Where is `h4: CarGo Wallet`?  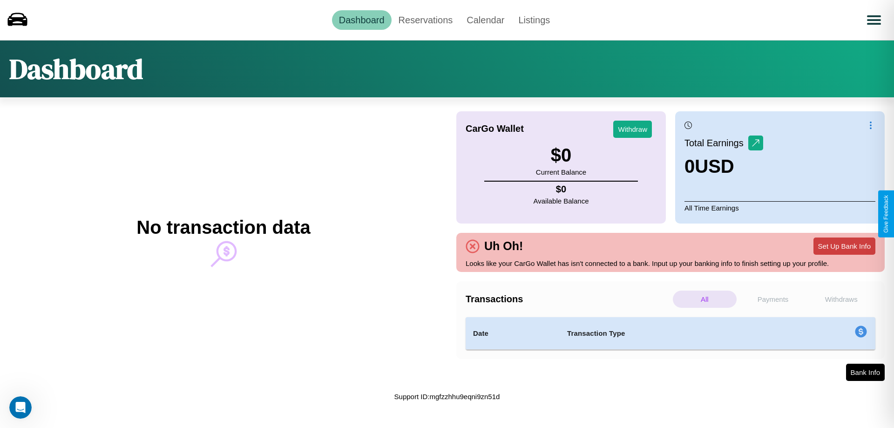
h4: CarGo Wallet is located at coordinates (494, 128).